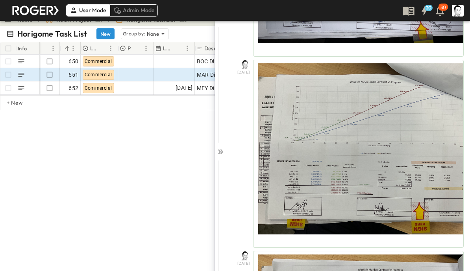 The width and height of the screenshot is (470, 271). What do you see at coordinates (9, 103) in the screenshot?
I see `p: + New` at bounding box center [9, 103].